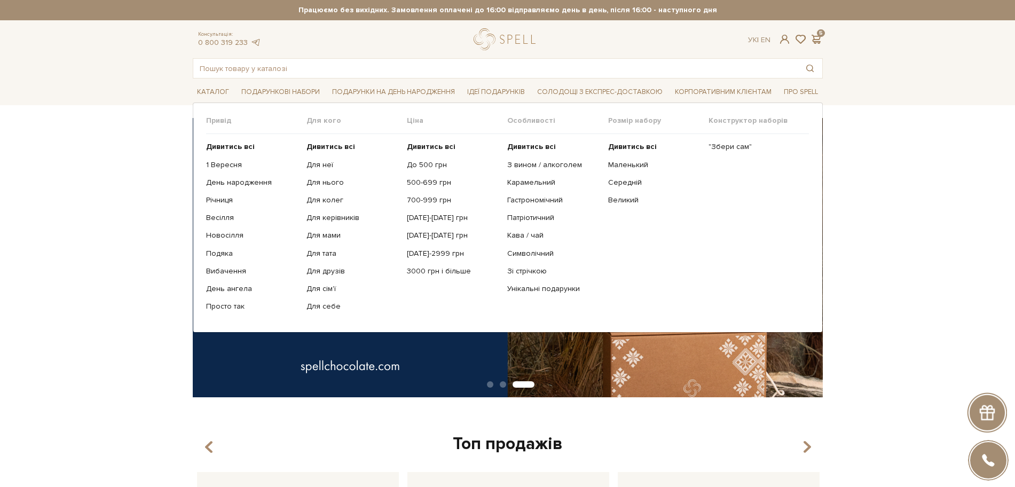  I want to click on a: Для керівників, so click(352, 218).